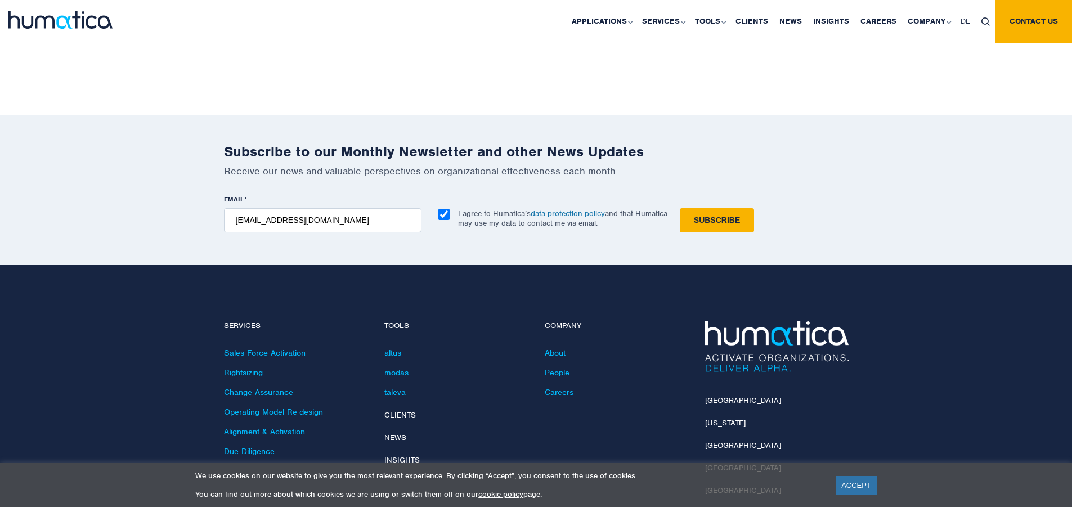  Describe the element at coordinates (456, 326) in the screenshot. I see `h4: Tools` at that location.